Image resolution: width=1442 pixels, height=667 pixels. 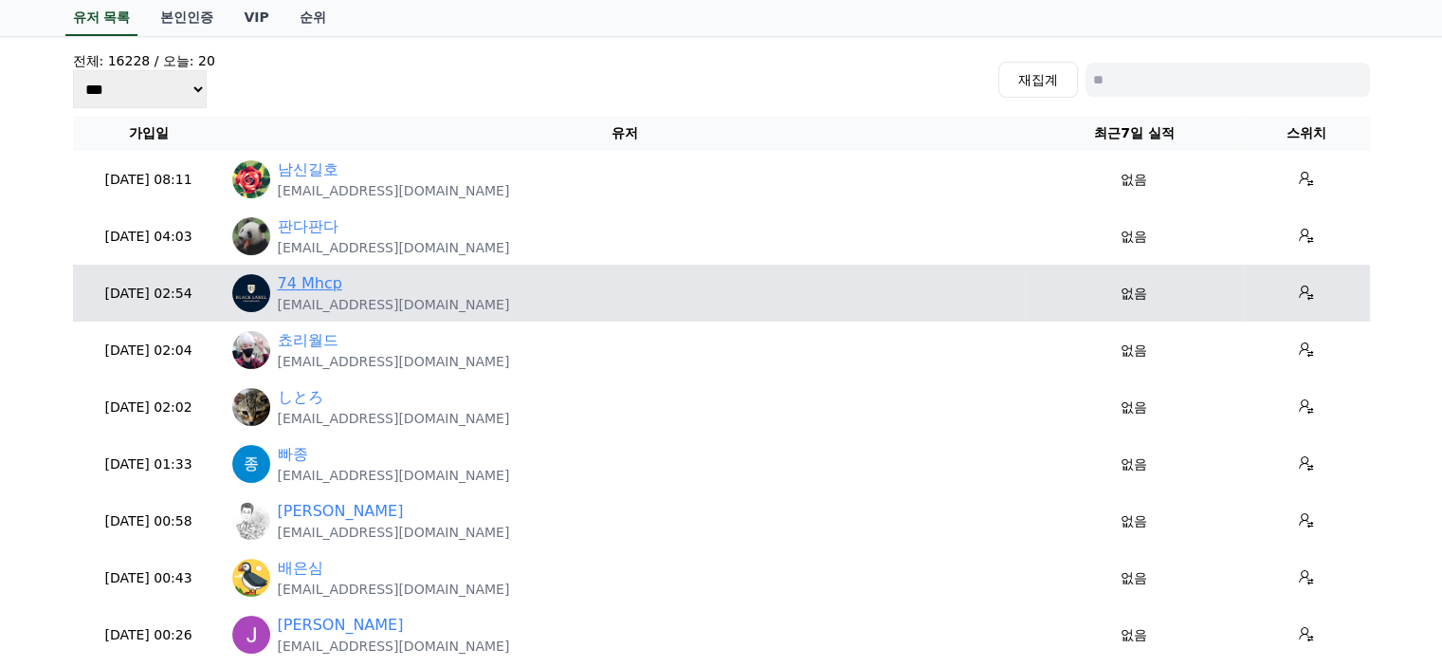 I want to click on img: https://lh3.googleusercontent.com/a/ACg8ocLqlEPJLHGGdAQcH-qbBZMg6QeURvbZNjjVHmUKo9dEhI7miXg=s96-c, so click(x=251, y=577).